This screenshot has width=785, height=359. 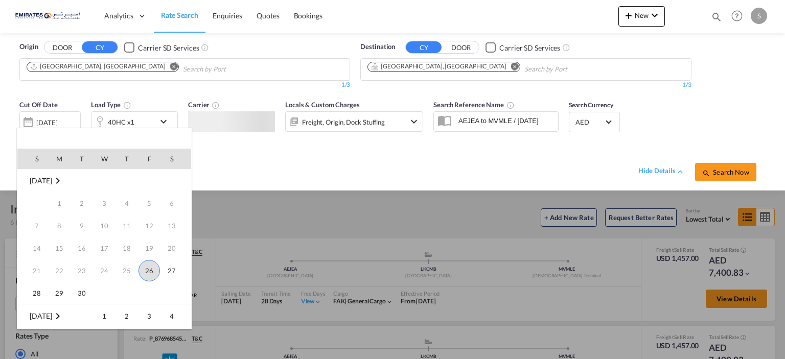 I want to click on td: Friday September 26 2025, so click(x=149, y=271).